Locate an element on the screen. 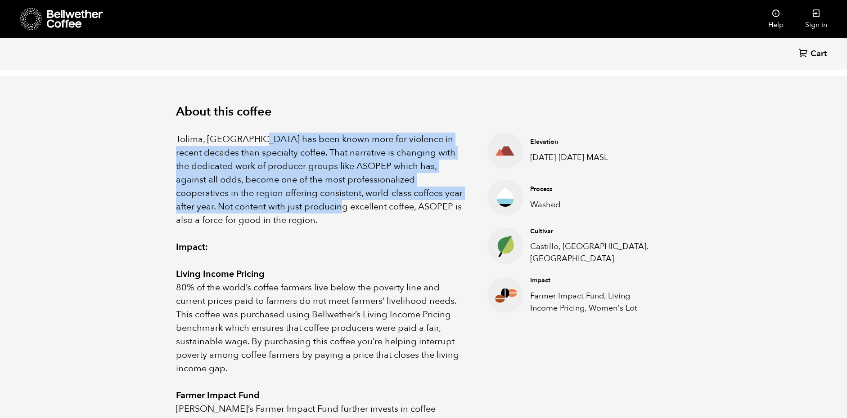 This screenshot has height=418, width=847. h4: Elevation is located at coordinates (593, 142).